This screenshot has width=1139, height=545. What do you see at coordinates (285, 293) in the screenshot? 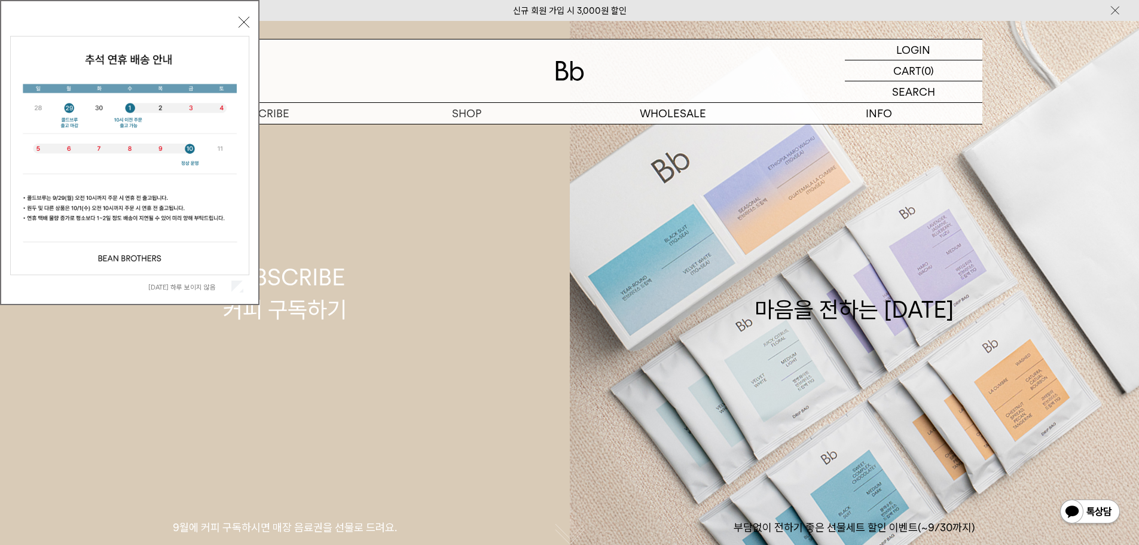
I see `div: SUBSCRIBE 커피 구독하기` at bounding box center [285, 293].